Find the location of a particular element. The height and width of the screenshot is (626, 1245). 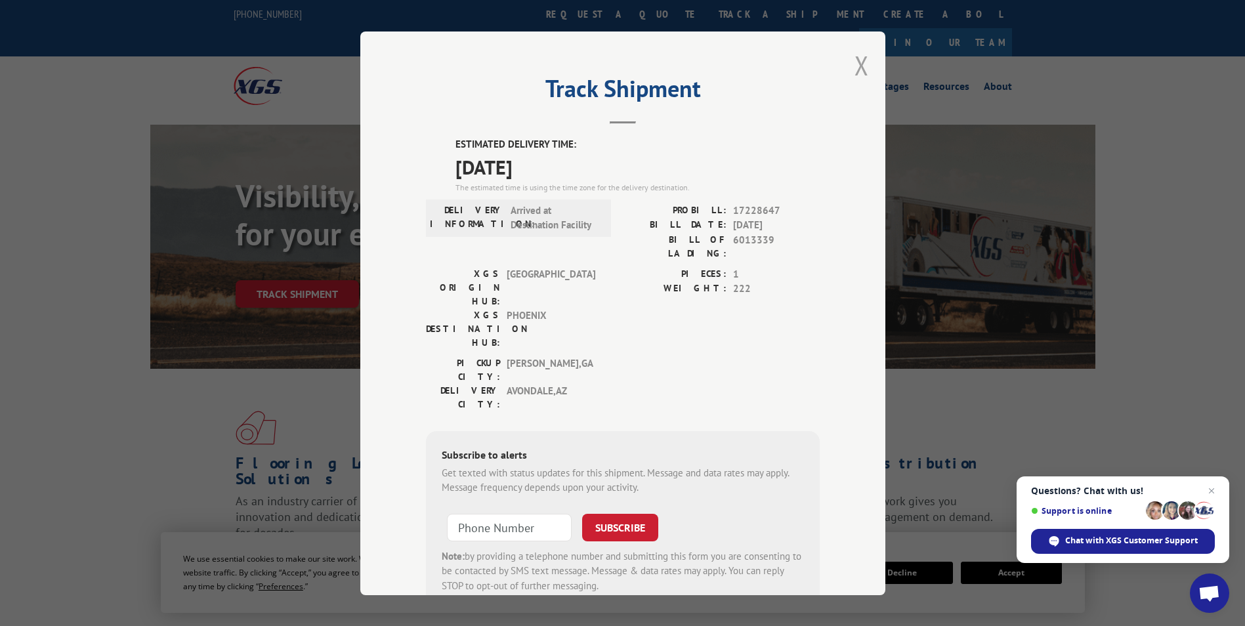

label: PIECES: is located at coordinates (675, 274).